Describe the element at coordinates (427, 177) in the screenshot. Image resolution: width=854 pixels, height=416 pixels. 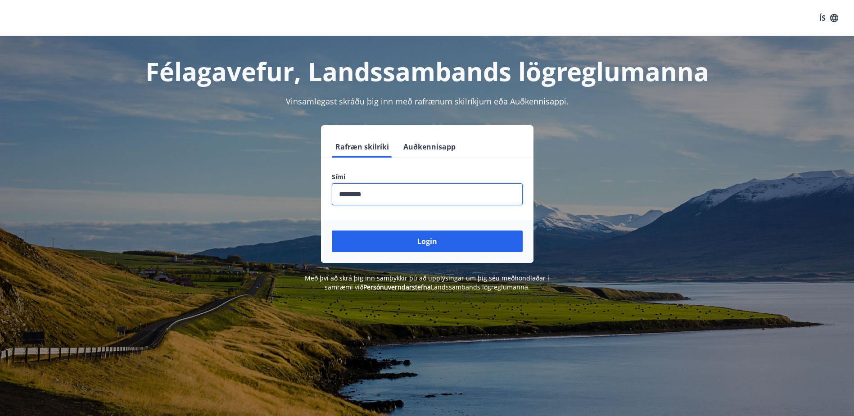
I see `label: Sími` at that location.